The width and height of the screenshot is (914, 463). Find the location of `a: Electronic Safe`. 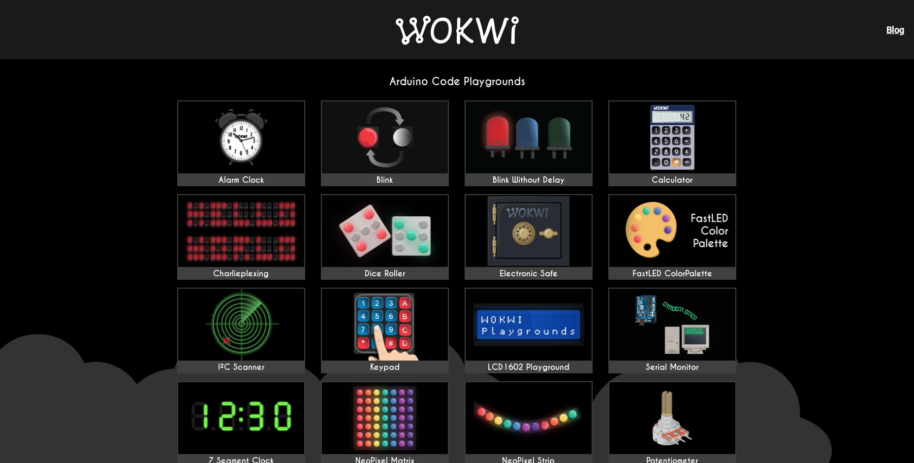

a: Electronic Safe is located at coordinates (529, 237).